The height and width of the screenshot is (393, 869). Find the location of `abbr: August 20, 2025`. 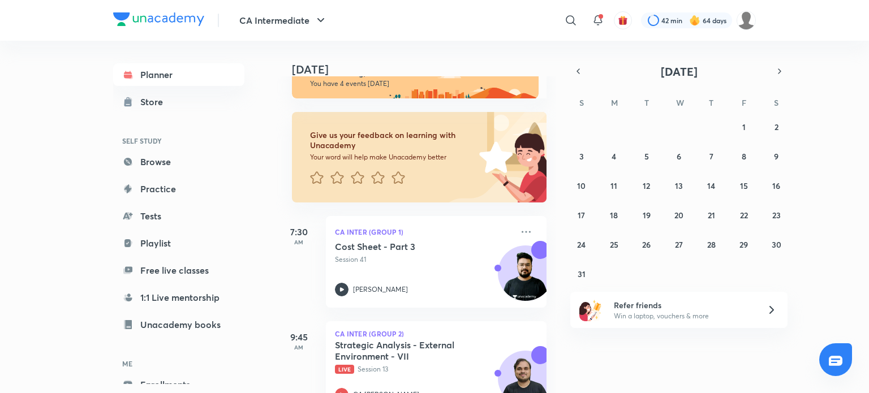

abbr: August 20, 2025 is located at coordinates (679, 215).